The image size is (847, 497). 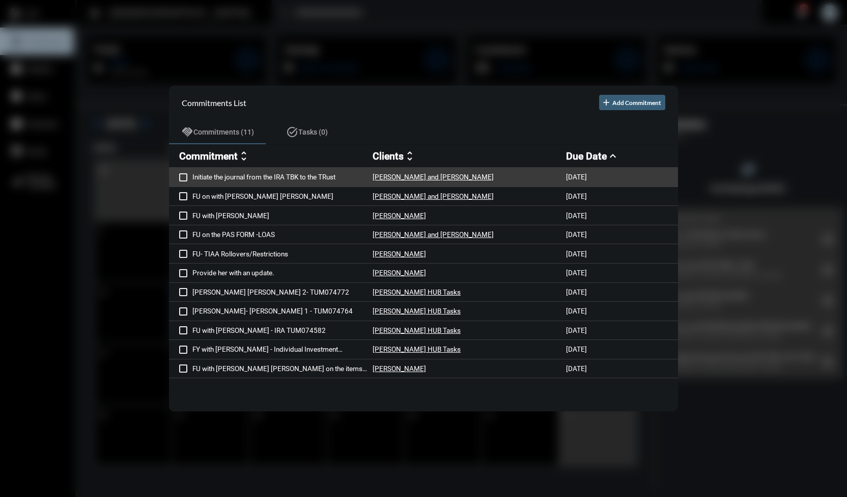 What do you see at coordinates (187, 132) in the screenshot?
I see `mat-icon: handshake` at bounding box center [187, 132].